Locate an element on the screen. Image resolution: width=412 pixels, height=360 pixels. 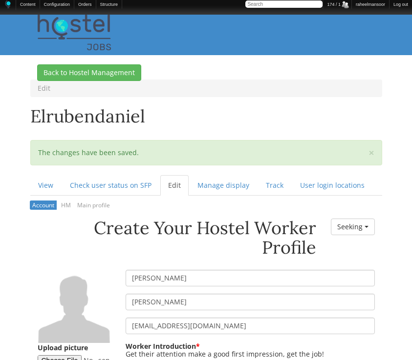
a: Track is located at coordinates (274, 186).